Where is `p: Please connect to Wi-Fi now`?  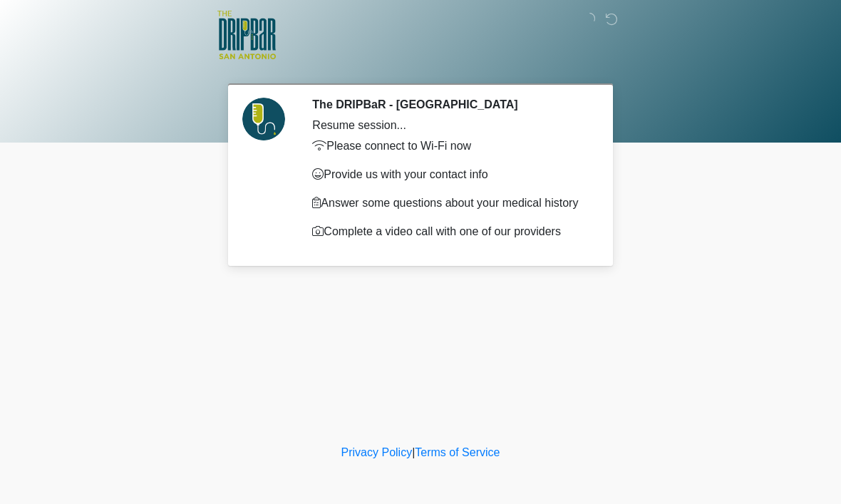 p: Please connect to Wi-Fi now is located at coordinates (450, 146).